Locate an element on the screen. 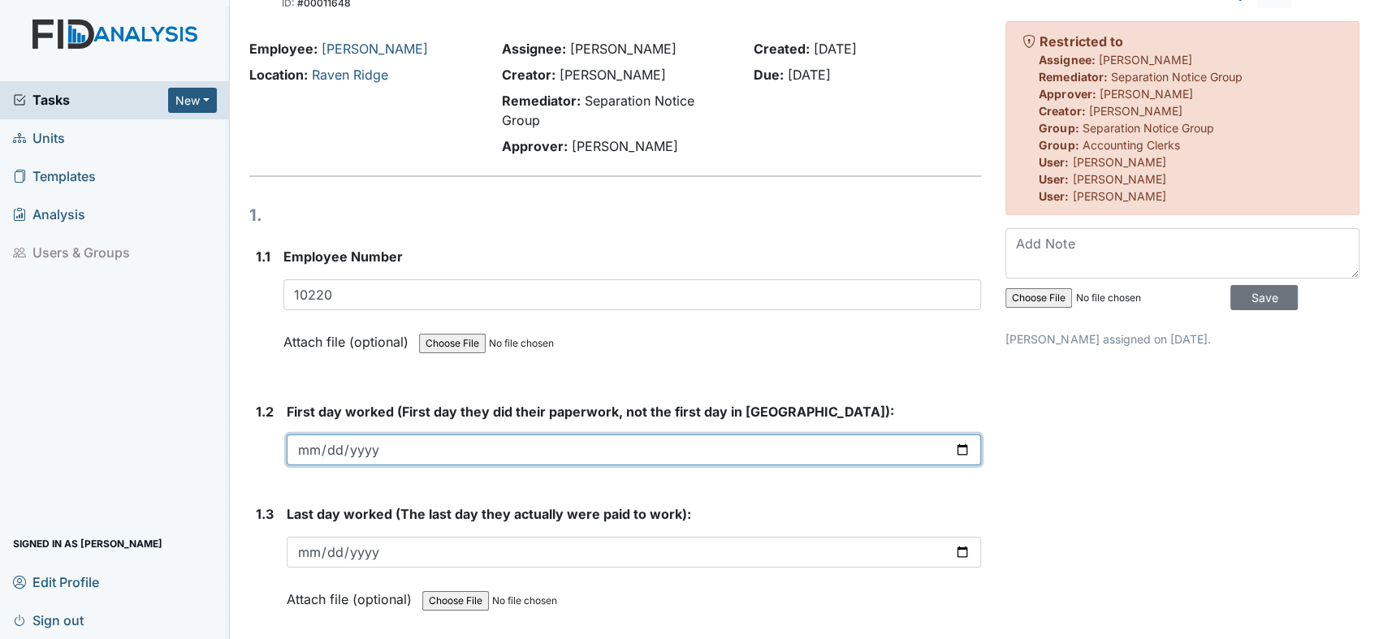 The image size is (1379, 639). strong: Due: is located at coordinates (768, 75).